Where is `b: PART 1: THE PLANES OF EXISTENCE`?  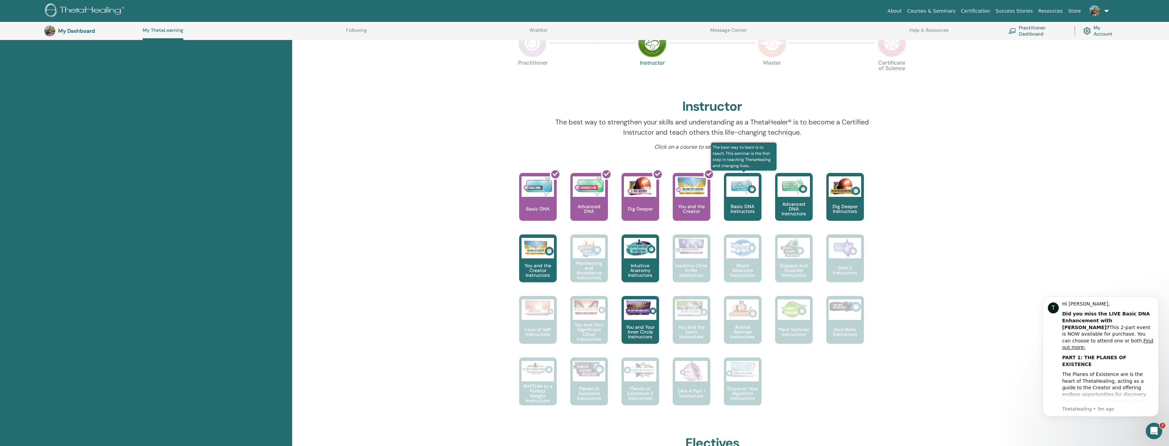 b: PART 1: THE PLANES OF EXISTENCE is located at coordinates (62, 75).